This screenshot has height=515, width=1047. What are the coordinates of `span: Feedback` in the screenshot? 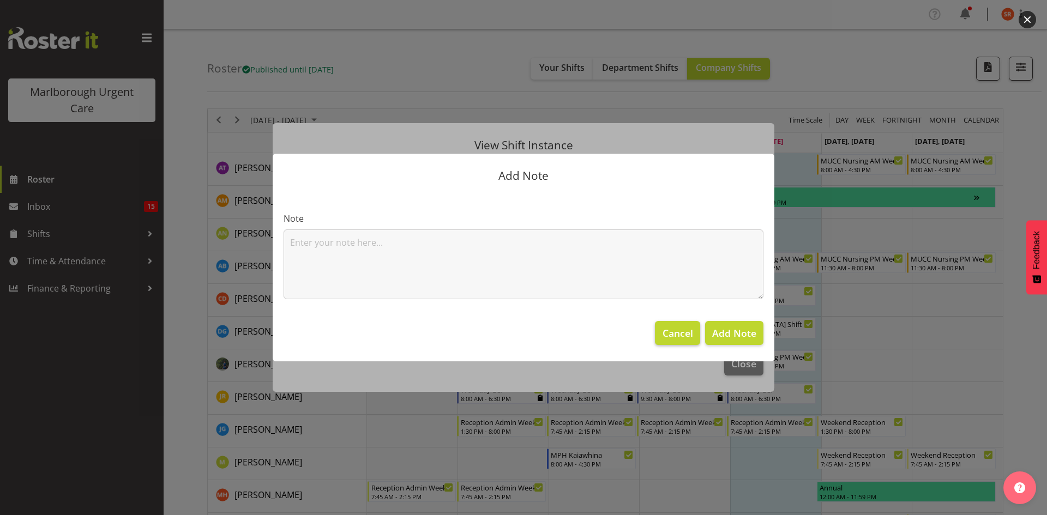 It's located at (1037, 250).